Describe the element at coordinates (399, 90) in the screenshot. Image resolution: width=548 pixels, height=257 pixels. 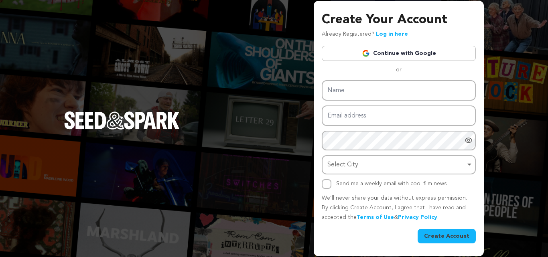
I see `input: Name` at that location.